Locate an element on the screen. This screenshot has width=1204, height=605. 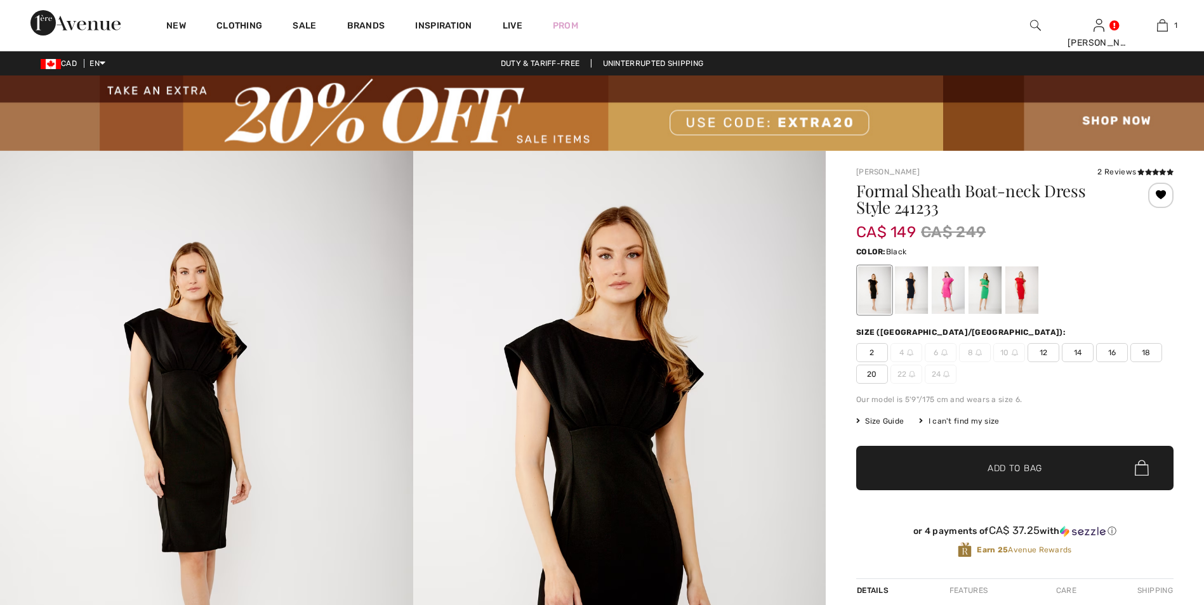
span: 1 is located at coordinates (1175, 25).